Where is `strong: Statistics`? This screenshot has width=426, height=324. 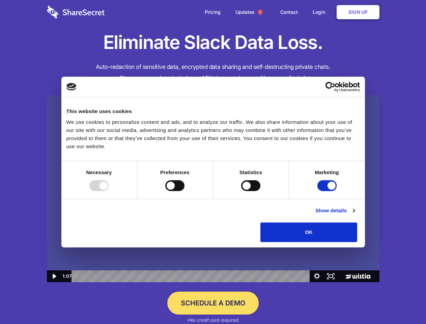 strong: Statistics is located at coordinates (251, 172).